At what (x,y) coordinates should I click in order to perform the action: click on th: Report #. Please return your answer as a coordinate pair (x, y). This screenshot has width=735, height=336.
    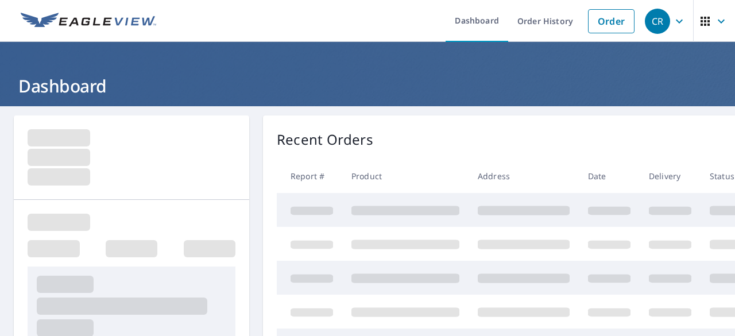
    Looking at the image, I should click on (309, 176).